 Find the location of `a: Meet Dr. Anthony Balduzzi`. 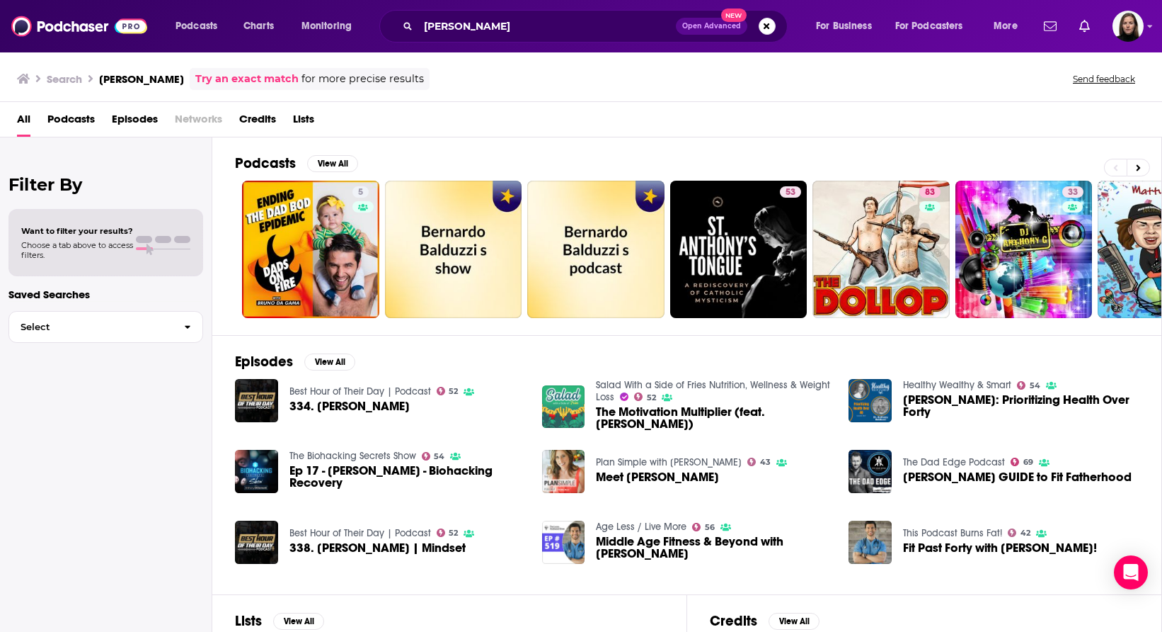

a: Meet Dr. Anthony Balduzzi is located at coordinates (658, 476).